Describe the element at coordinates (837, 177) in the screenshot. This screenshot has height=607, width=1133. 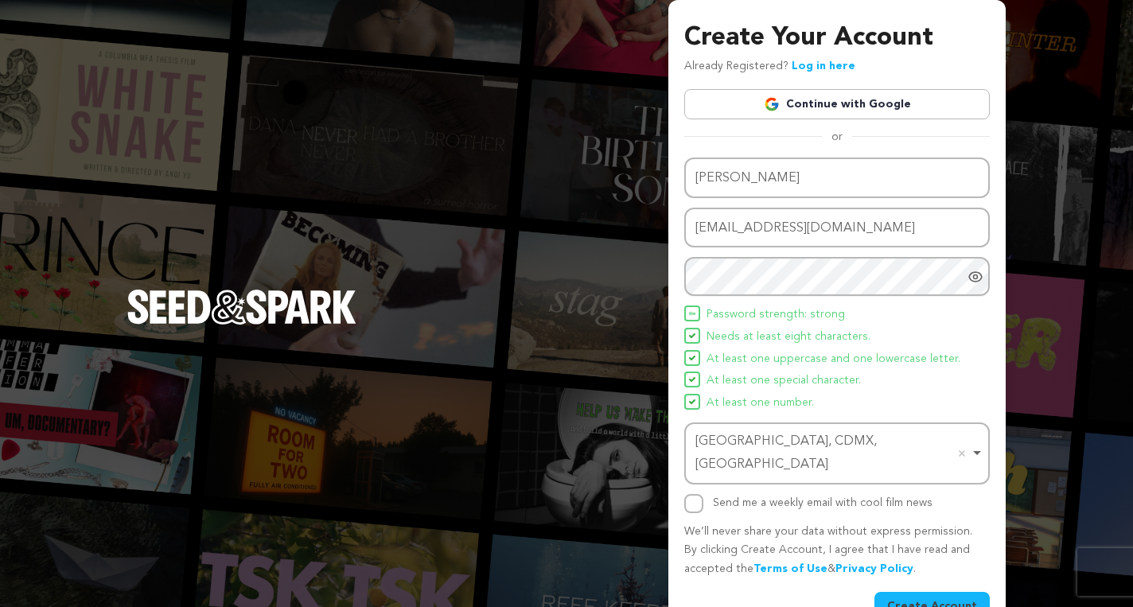
I see `input: Name` at that location.